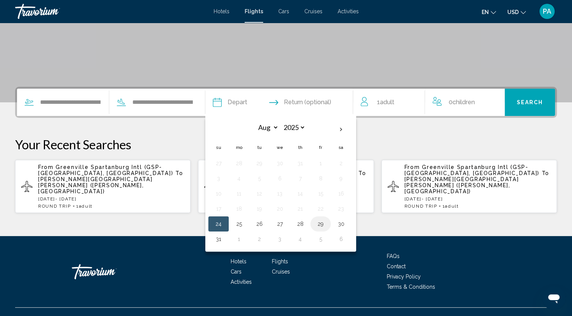 The image size is (572, 316). What do you see at coordinates (286, 102) in the screenshot?
I see `div: Search widget` at bounding box center [286, 102].